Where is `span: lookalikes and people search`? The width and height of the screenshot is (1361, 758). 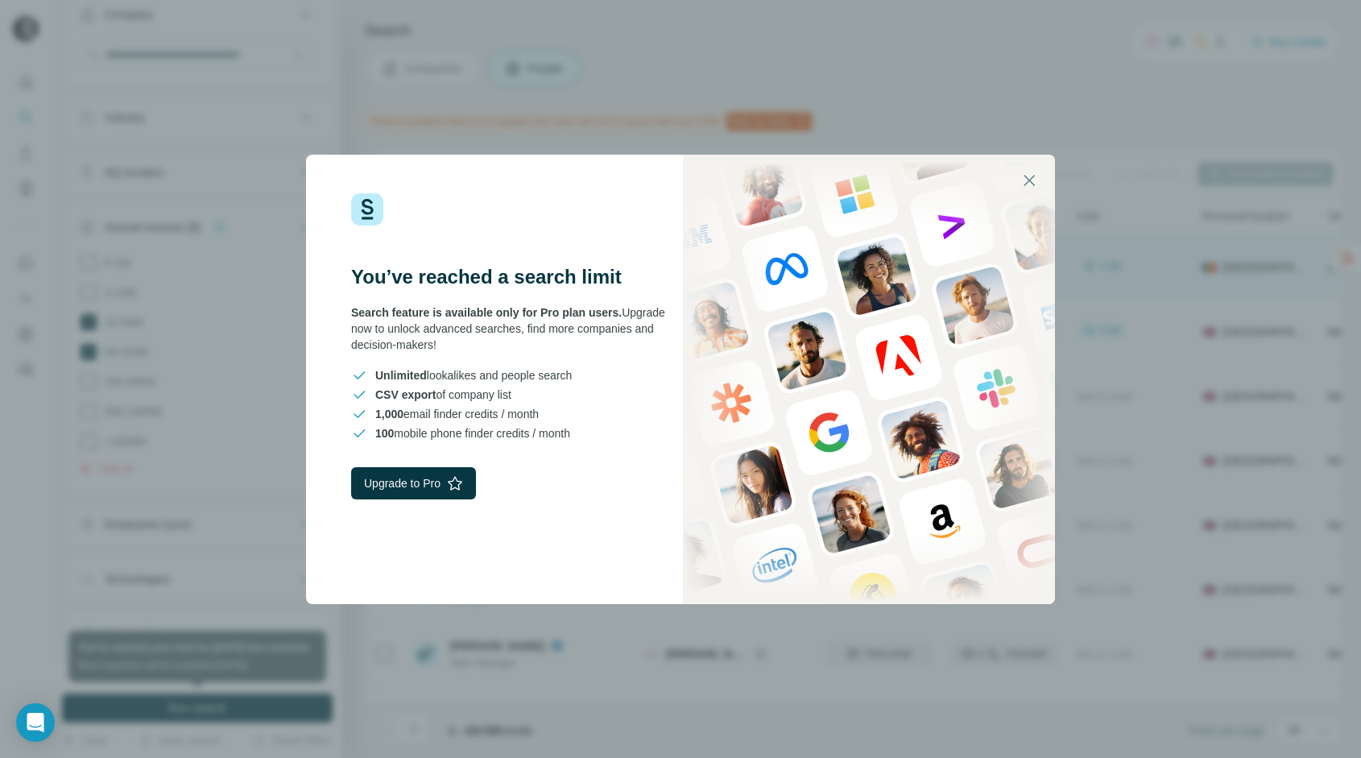
span: lookalikes and people search is located at coordinates (474, 375).